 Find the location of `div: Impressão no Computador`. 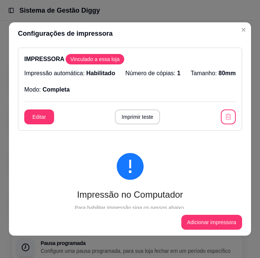

div: Impressão no Computador is located at coordinates (130, 195).